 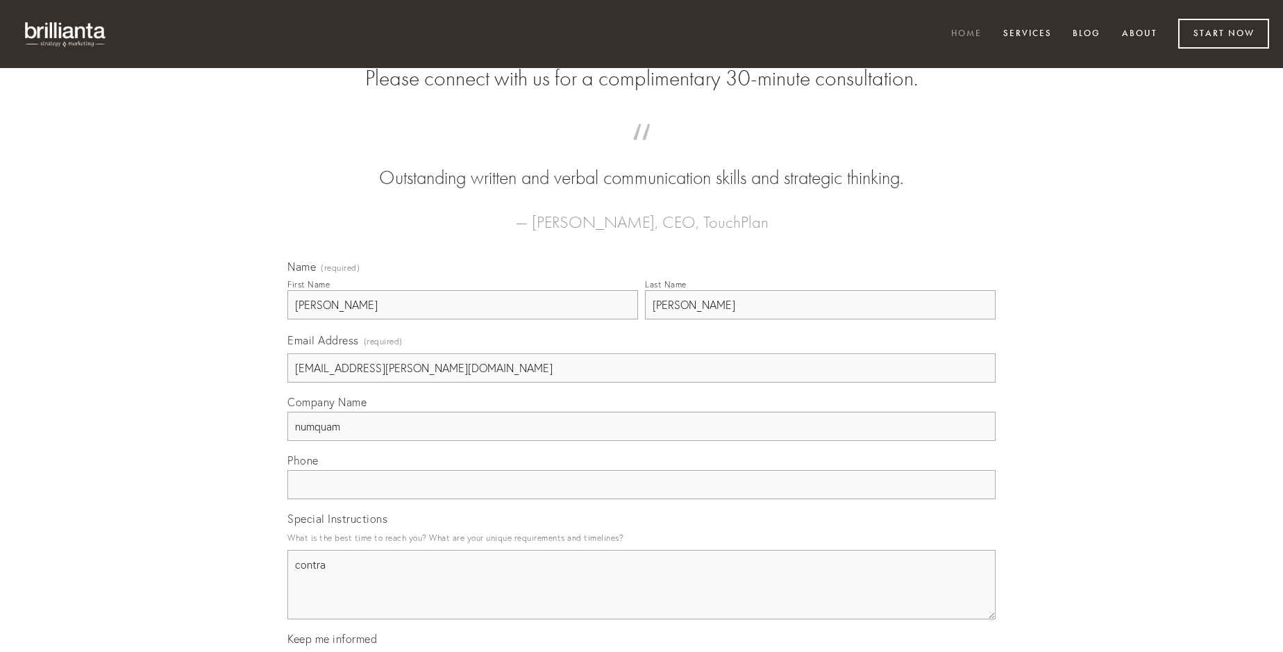 I want to click on div: First Name, so click(x=308, y=284).